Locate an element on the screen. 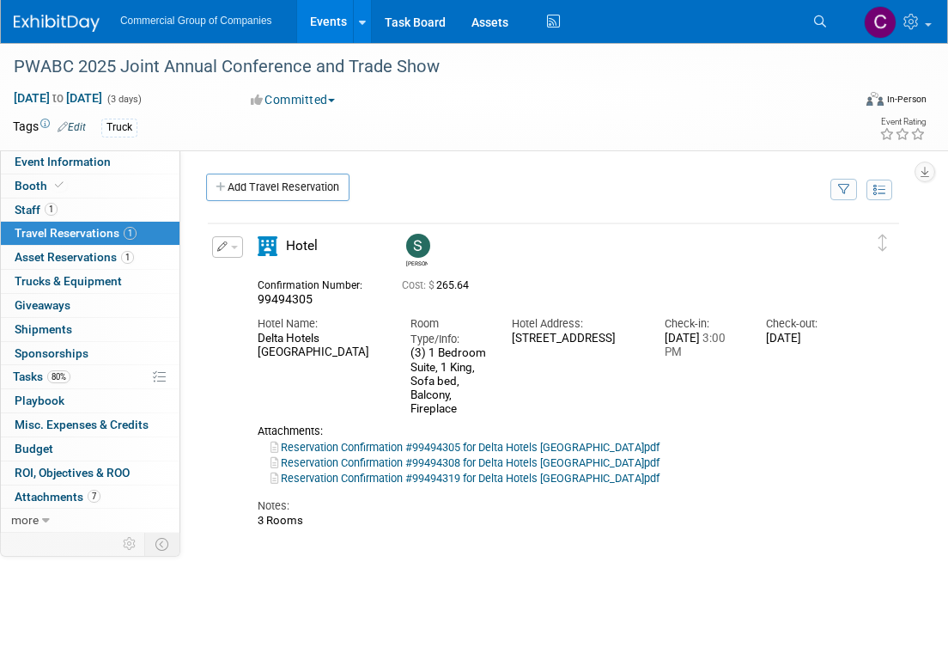  span: Asset Reservations is located at coordinates (74, 257).